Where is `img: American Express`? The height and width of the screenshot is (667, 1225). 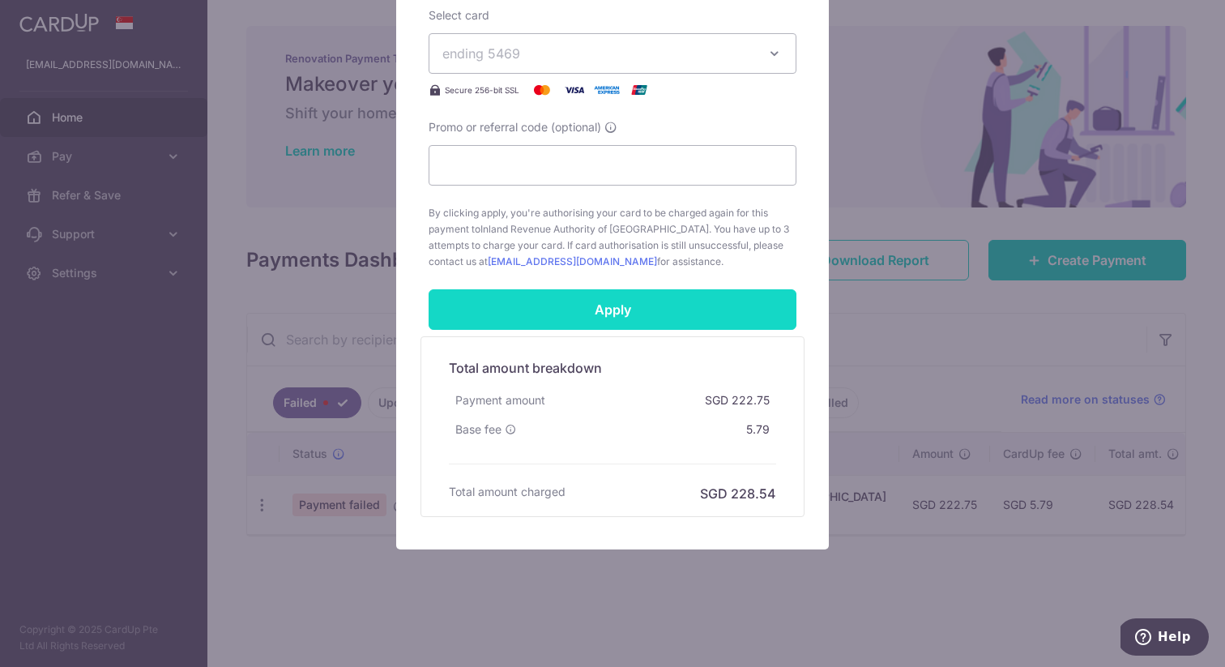 img: American Express is located at coordinates (607, 90).